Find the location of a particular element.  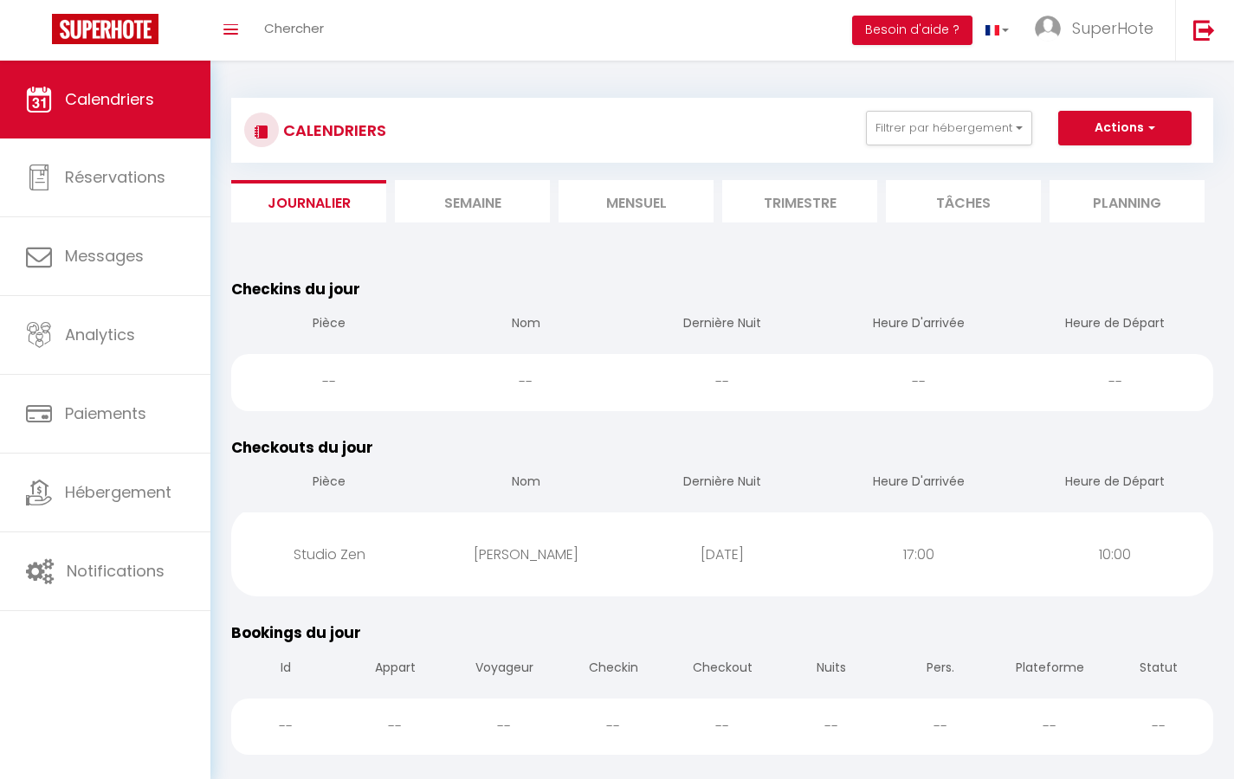

button: Ouvrir le widget de chat LiveChat is located at coordinates (40, 33).